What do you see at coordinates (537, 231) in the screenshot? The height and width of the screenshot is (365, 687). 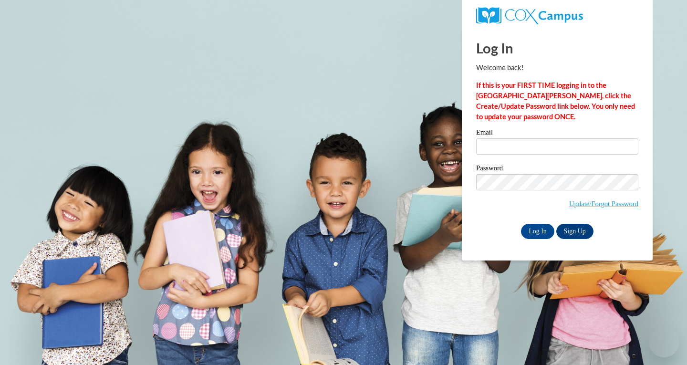 I see `input: Log In` at bounding box center [537, 231].